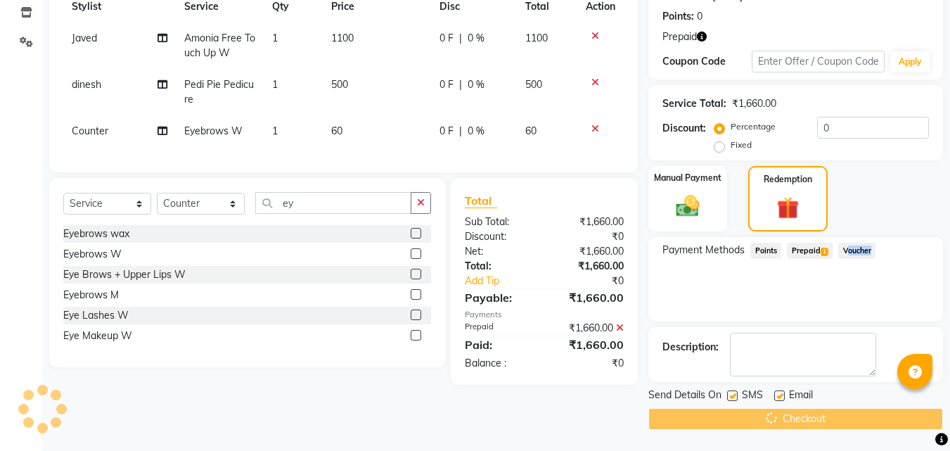 This screenshot has width=950, height=451. Describe the element at coordinates (707, 61) in the screenshot. I see `div: Coupon Code` at that location.